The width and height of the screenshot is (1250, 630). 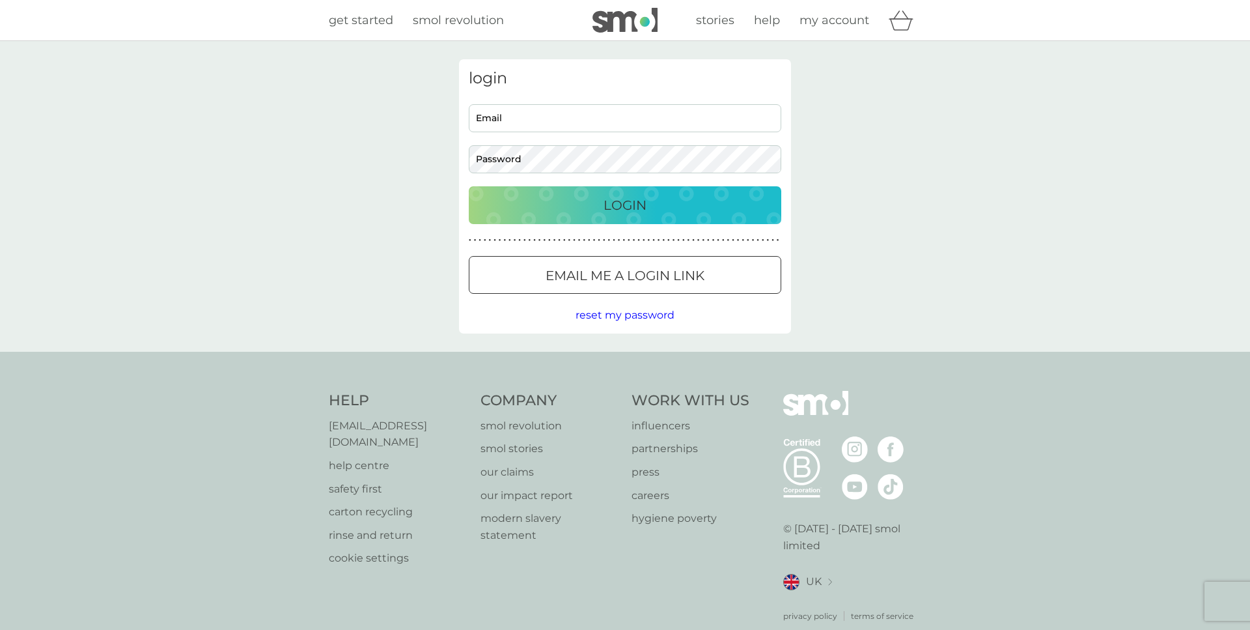 What do you see at coordinates (549, 472) in the screenshot?
I see `a: our claims` at bounding box center [549, 472].